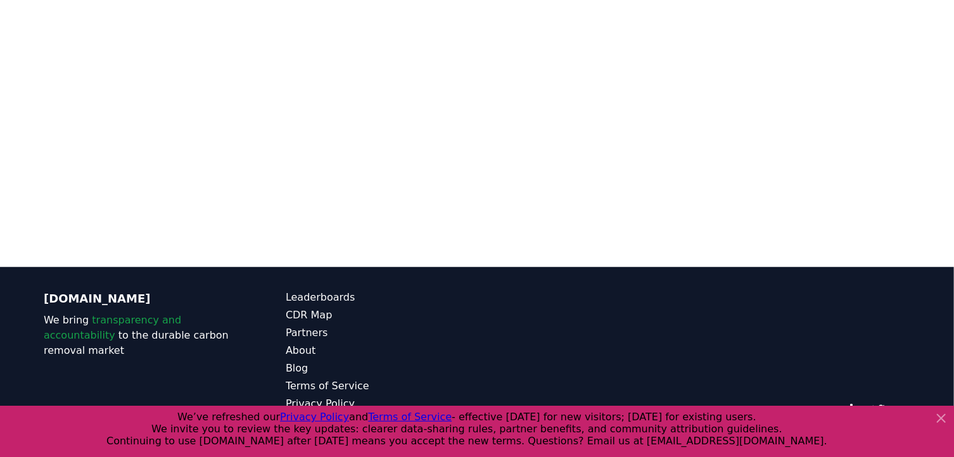 This screenshot has height=457, width=954. I want to click on a: Leaderboards, so click(381, 298).